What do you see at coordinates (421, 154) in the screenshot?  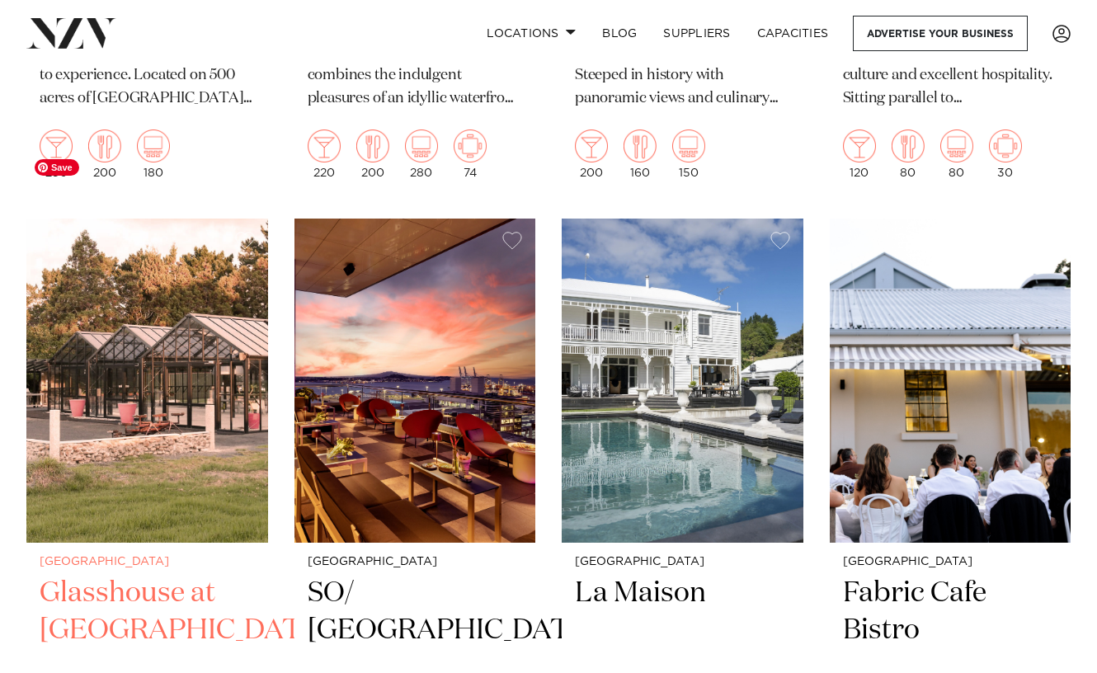 I see `div: 280` at bounding box center [421, 154].